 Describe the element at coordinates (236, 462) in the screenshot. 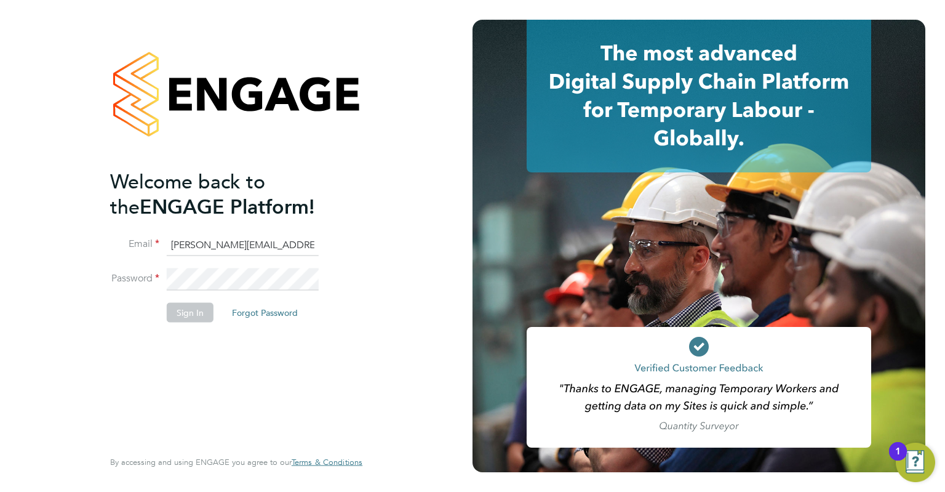

I see `span: By accessing and using ENGAGE you agree to our` at that location.